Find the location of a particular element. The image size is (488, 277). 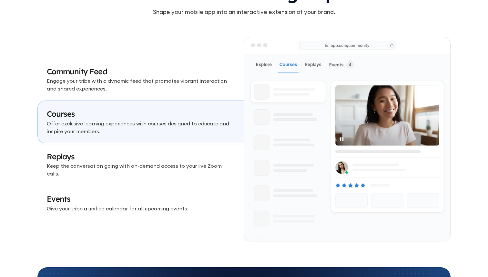

p: Keep the conversation going with on-demand access to your live Zoom calls. is located at coordinates (141, 169).